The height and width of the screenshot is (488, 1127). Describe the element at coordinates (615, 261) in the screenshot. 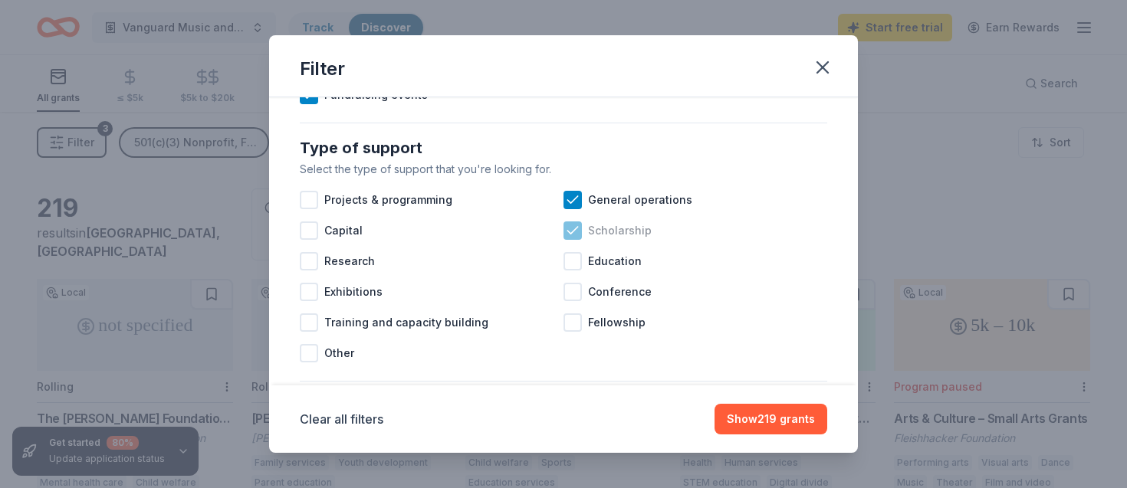

I see `span: Education` at that location.